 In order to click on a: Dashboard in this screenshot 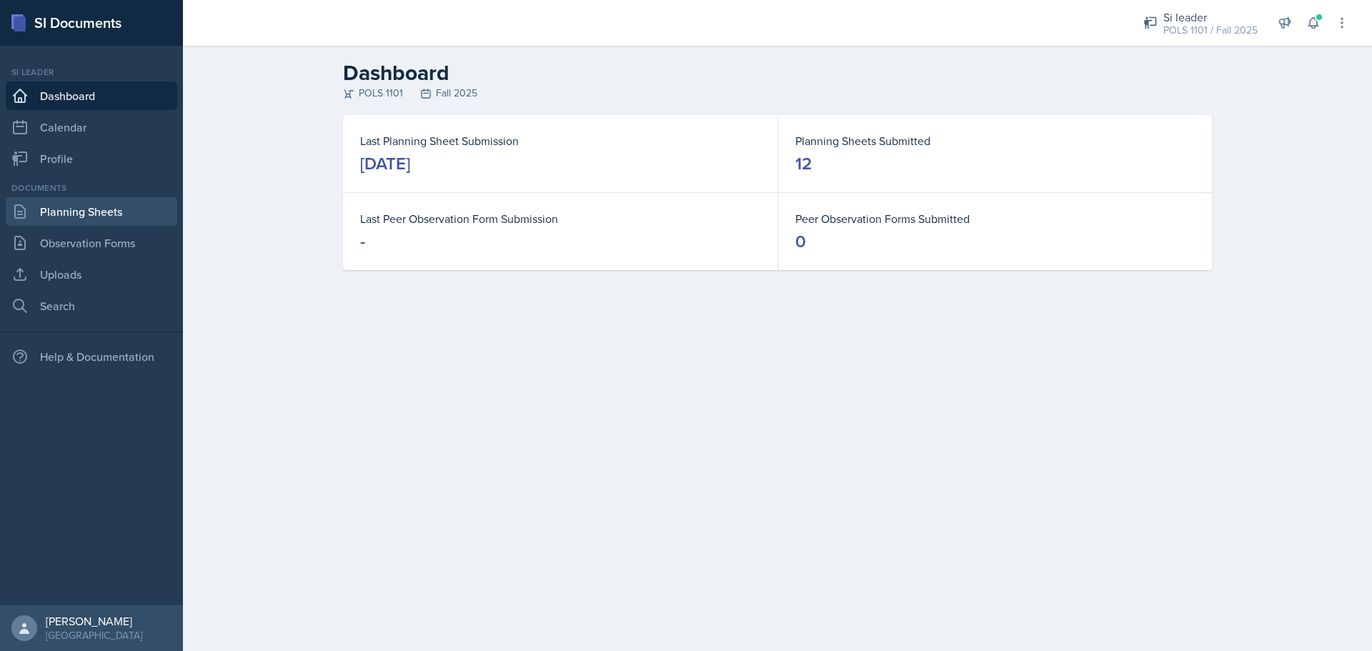, I will do `click(91, 96)`.